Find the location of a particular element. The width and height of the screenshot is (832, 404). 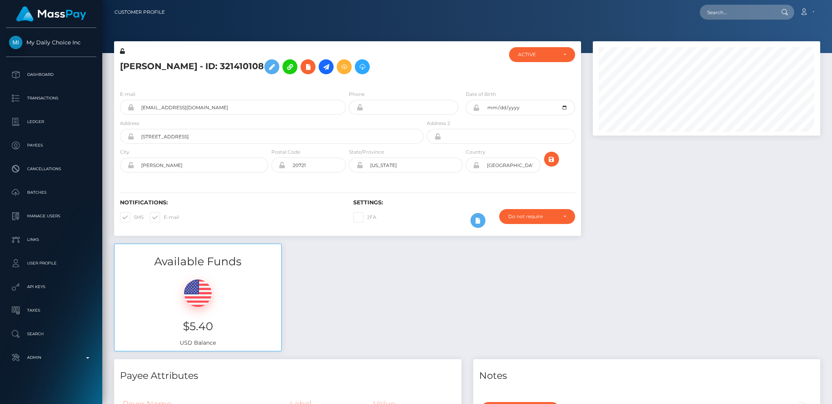

a: Initiate Payout is located at coordinates (326, 67).